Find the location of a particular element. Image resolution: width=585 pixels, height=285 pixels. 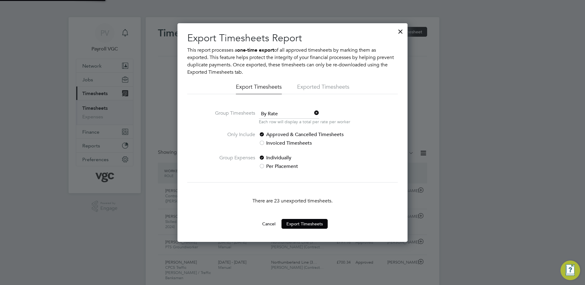

button: Cancel is located at coordinates (269, 224).